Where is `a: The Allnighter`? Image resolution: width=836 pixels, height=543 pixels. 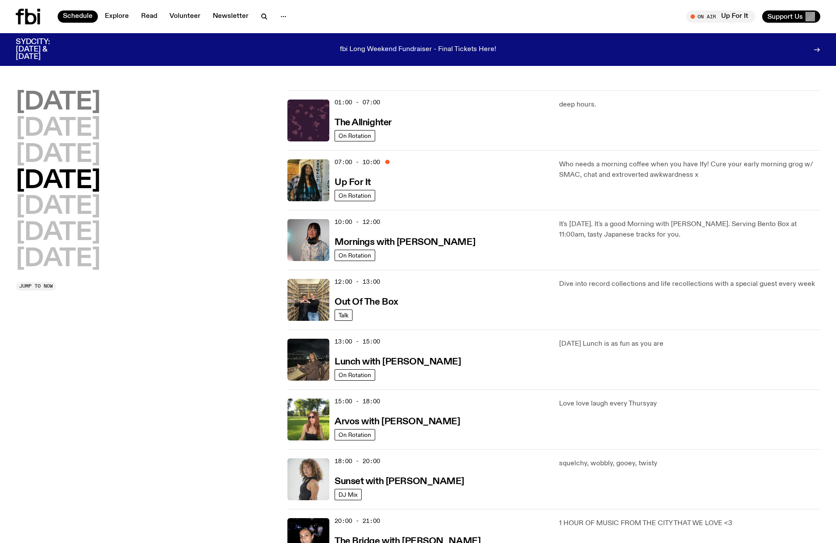
a: The Allnighter is located at coordinates (363, 122).